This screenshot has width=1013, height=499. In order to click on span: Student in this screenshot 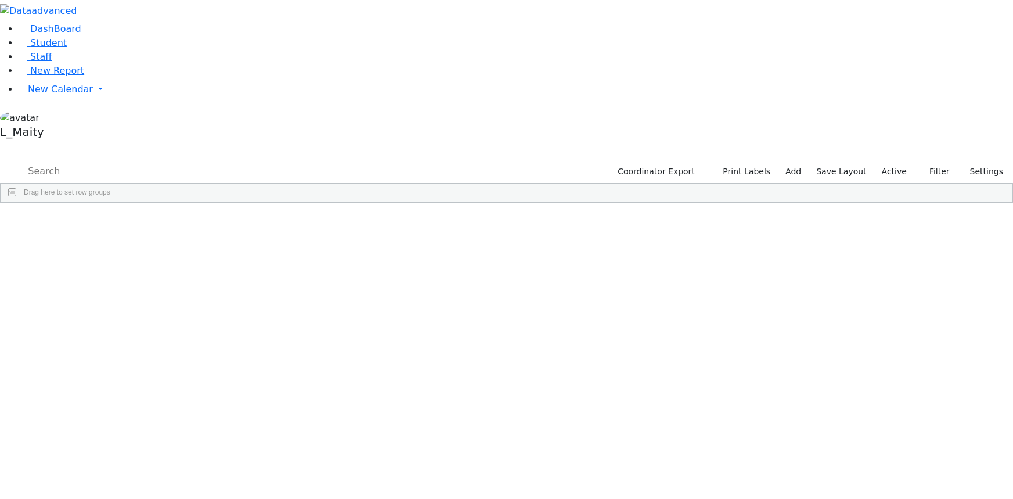, I will do `click(48, 42)`.